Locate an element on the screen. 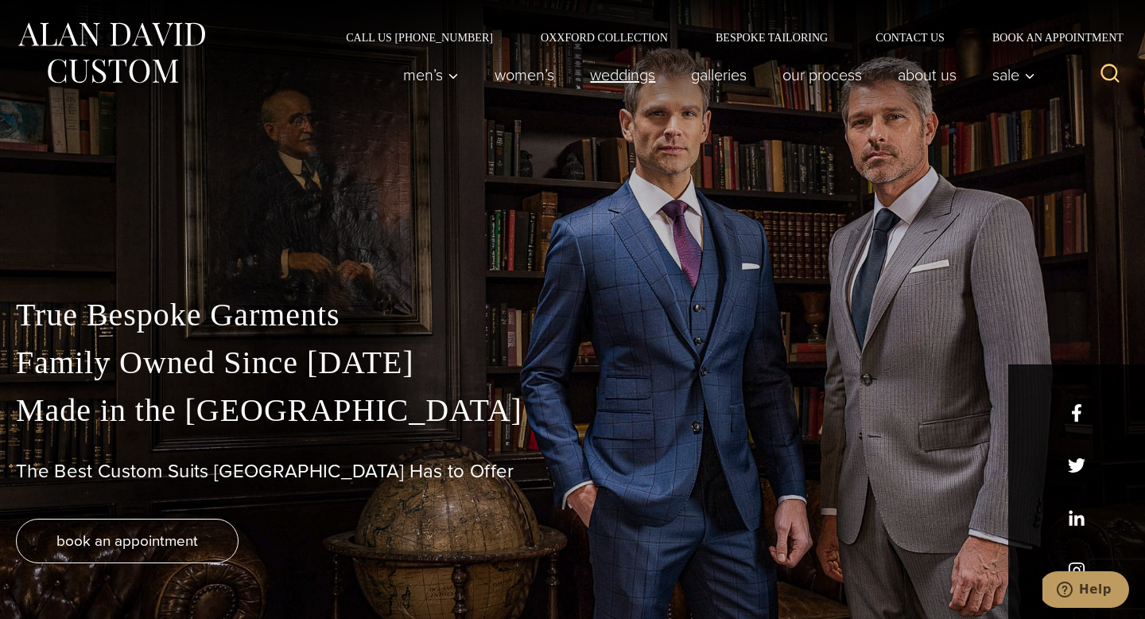 Image resolution: width=1145 pixels, height=619 pixels. a: Women’s is located at coordinates (525, 75).